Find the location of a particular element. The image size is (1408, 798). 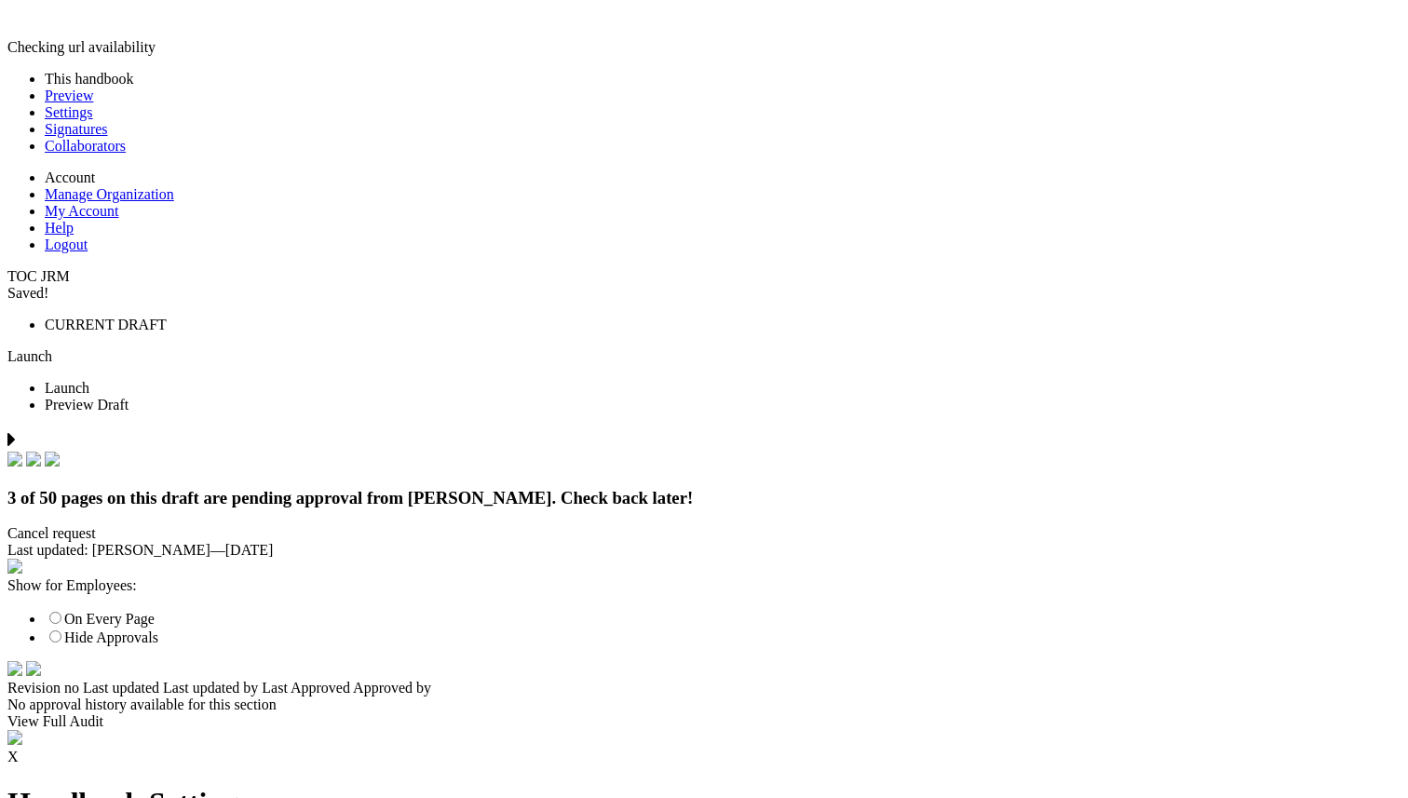

div: View Full Audit is located at coordinates (704, 722).